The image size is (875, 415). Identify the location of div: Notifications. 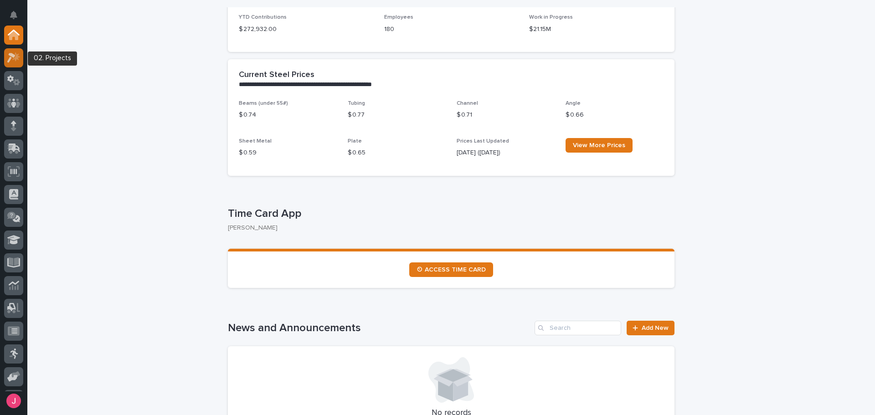
(17, 18).